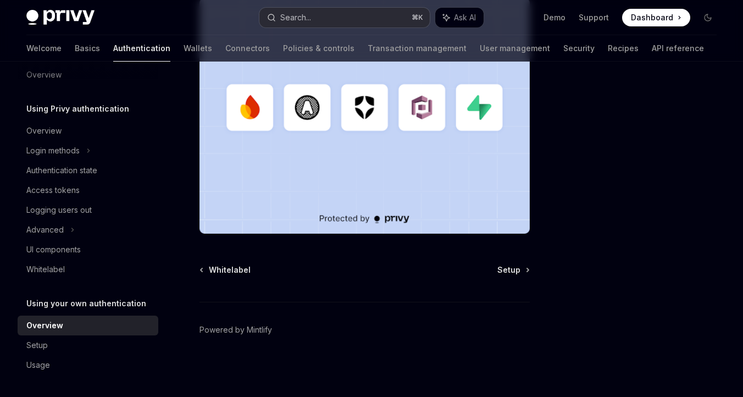  I want to click on a: Recipes, so click(623, 48).